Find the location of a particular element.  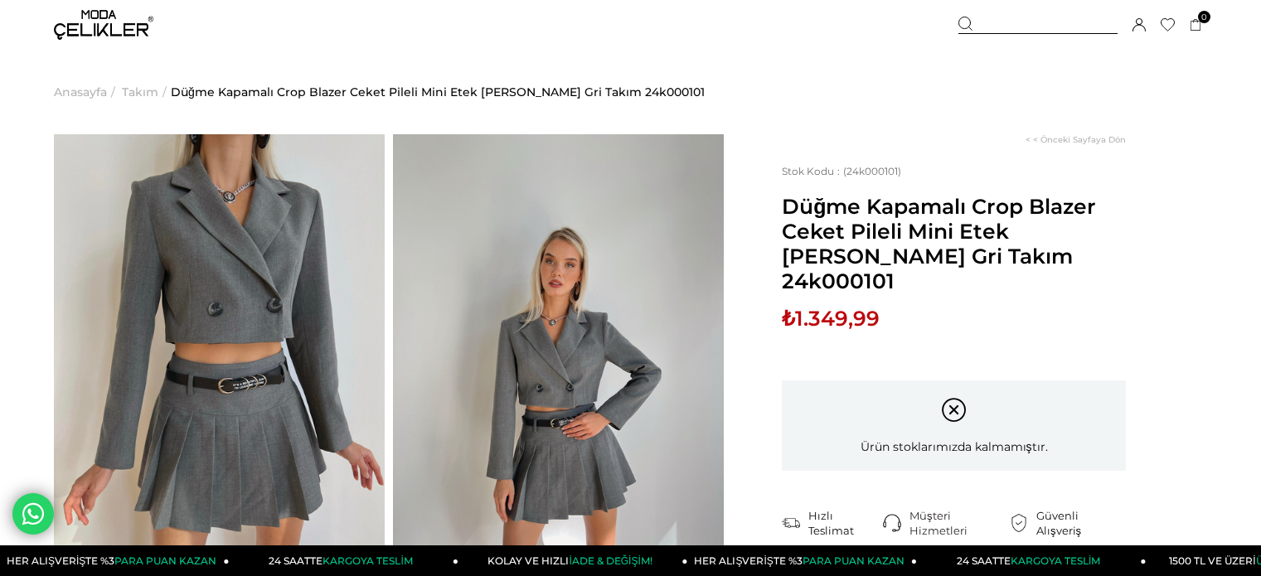

div: Ürün stoklarımızda kalmamıştır. is located at coordinates (954, 425).